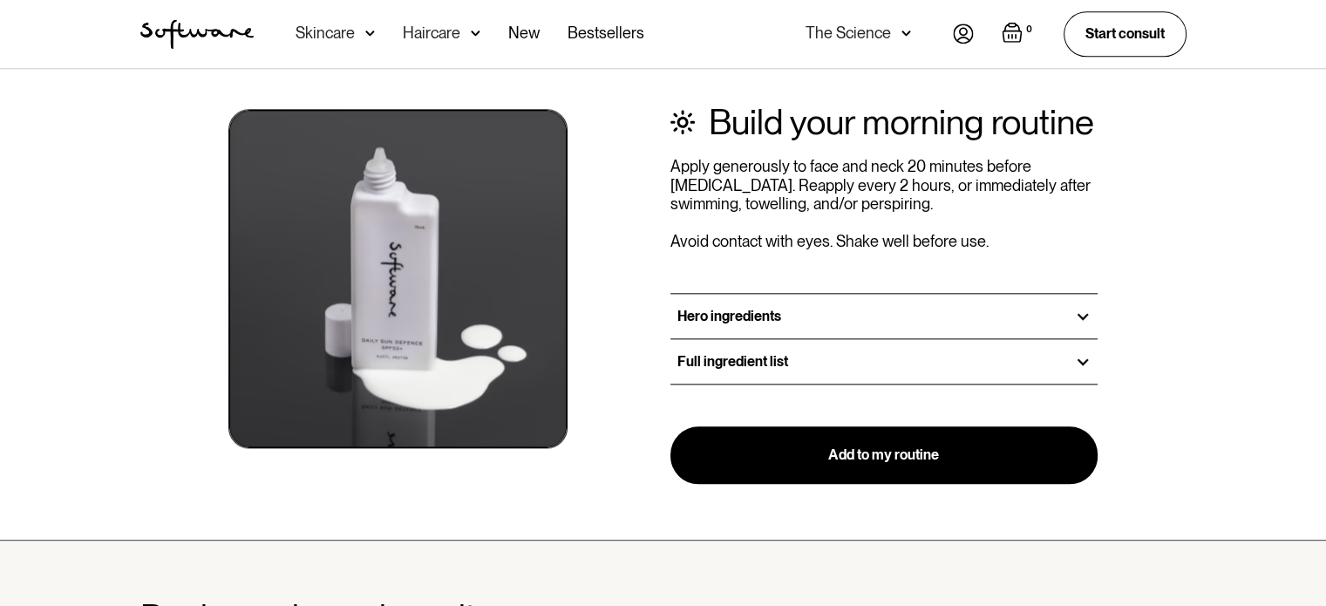 Image resolution: width=1326 pixels, height=606 pixels. What do you see at coordinates (729, 316) in the screenshot?
I see `h3: Hero ingredients` at bounding box center [729, 316].